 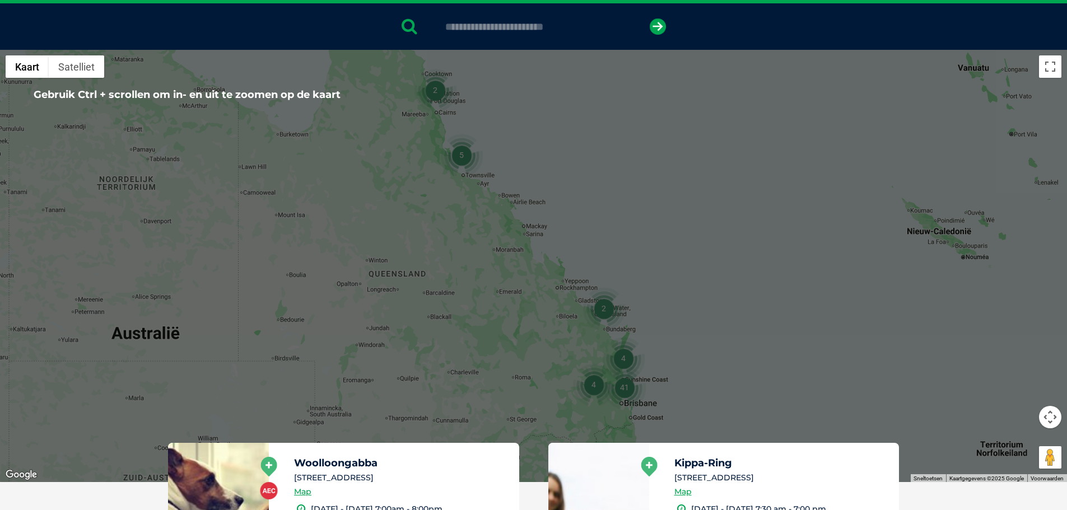 I want to click on a: Dit gebied openen in Google Maps (er wordt een nieuw venster geopend), so click(x=21, y=475).